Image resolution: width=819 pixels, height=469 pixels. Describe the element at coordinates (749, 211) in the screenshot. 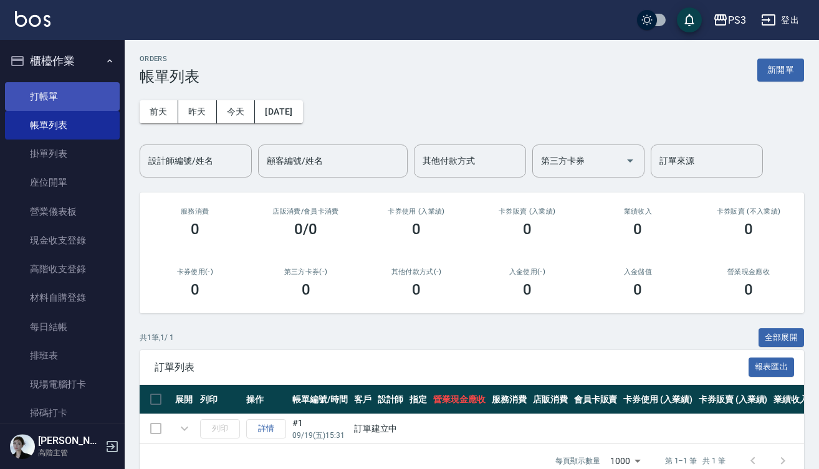

I see `h2: 卡券販賣 (不入業績)` at that location.